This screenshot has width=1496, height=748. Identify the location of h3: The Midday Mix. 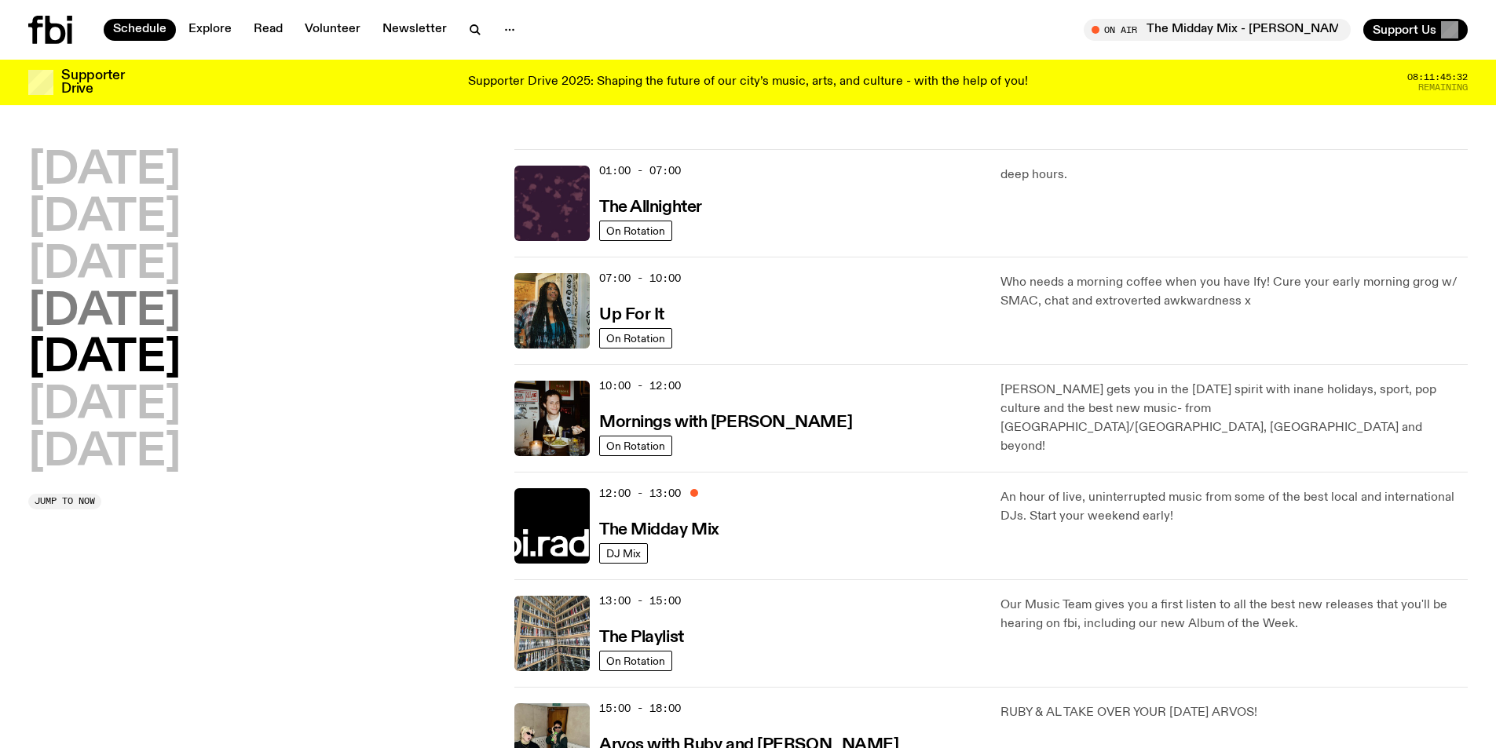
(659, 530).